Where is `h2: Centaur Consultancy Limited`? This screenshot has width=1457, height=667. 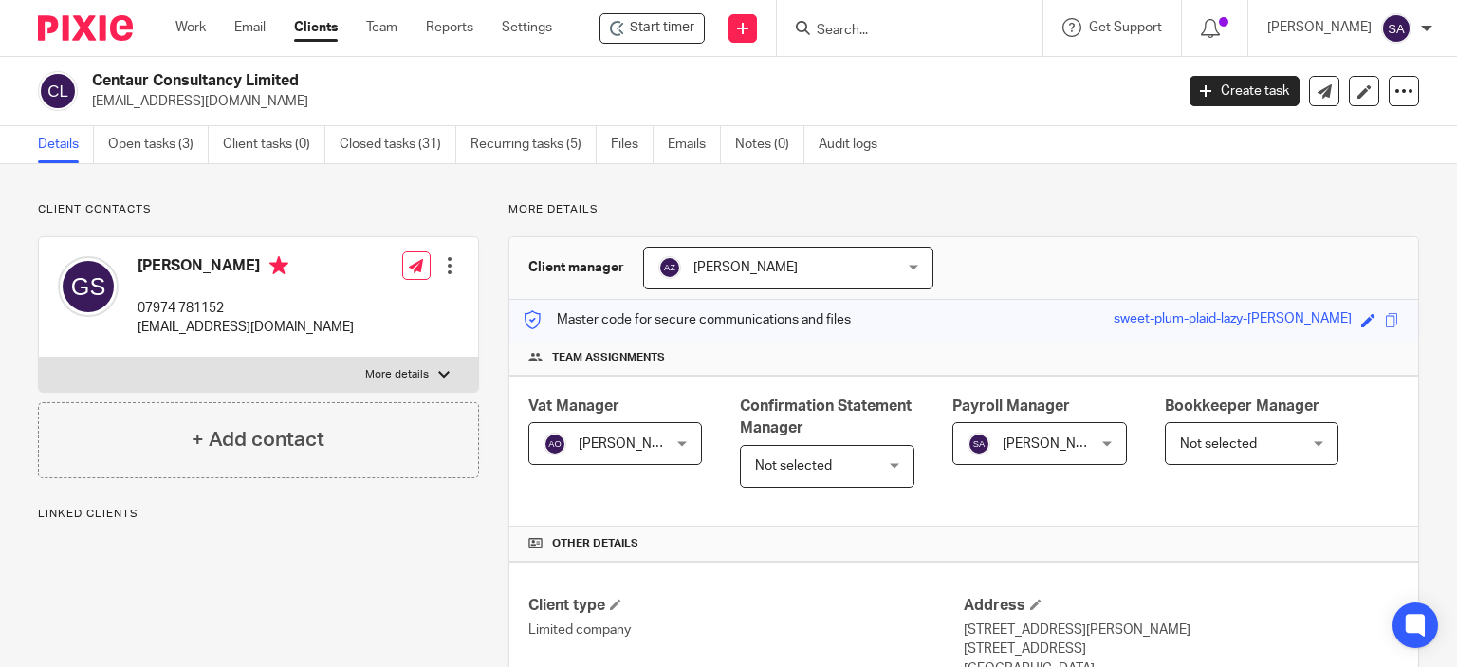 h2: Centaur Consultancy Limited is located at coordinates (520, 81).